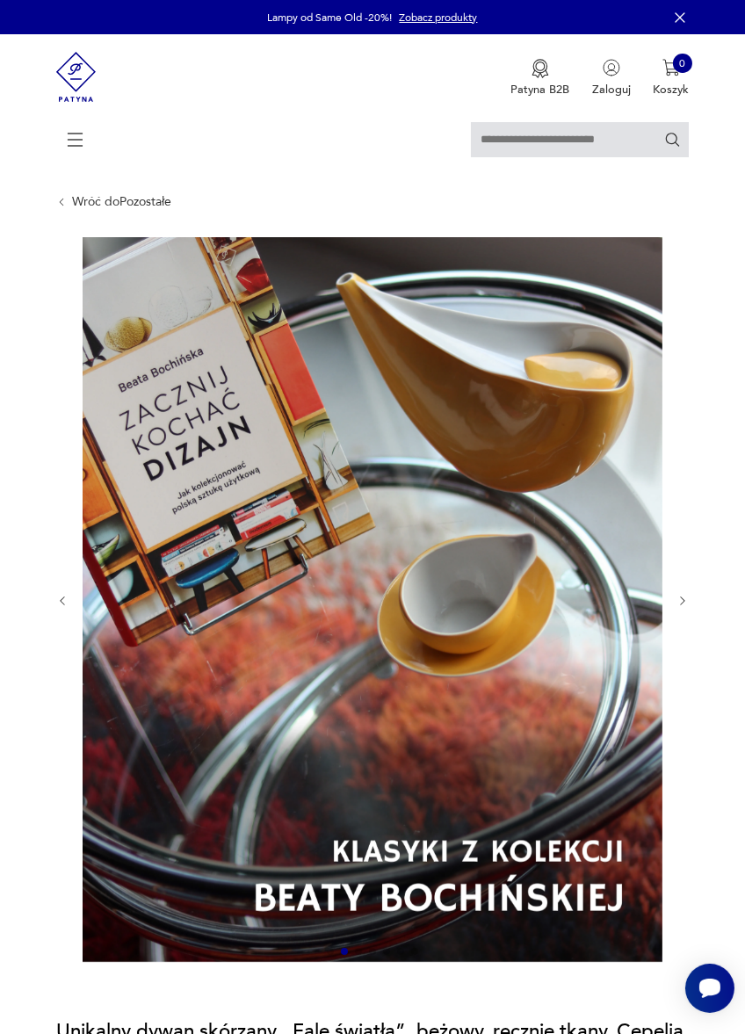  Describe the element at coordinates (330, 18) in the screenshot. I see `p: Lampy od Same Old -20%!` at that location.